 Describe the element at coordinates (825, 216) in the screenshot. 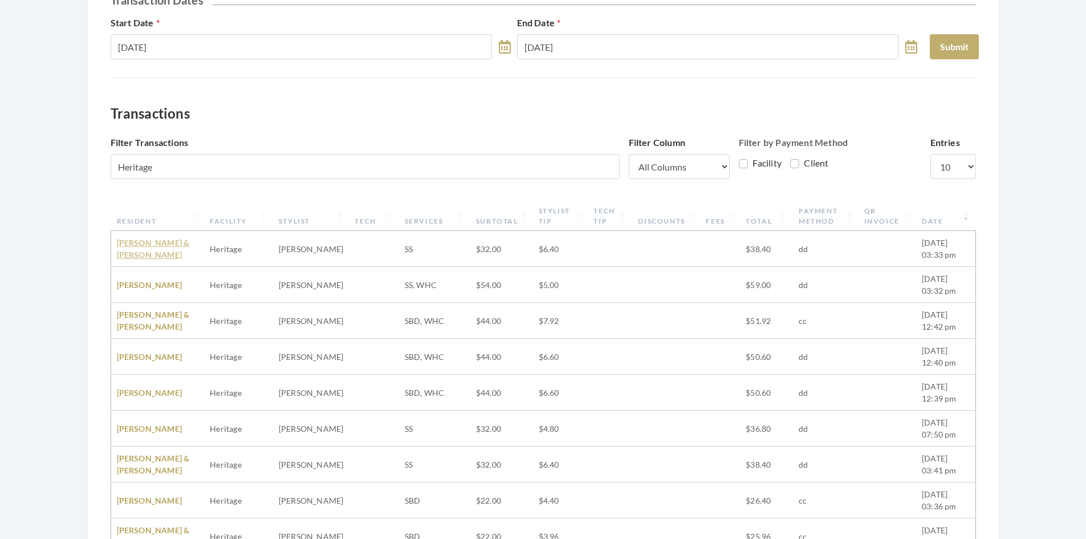

I see `th: Payment Method: activate to sort column ascending` at that location.